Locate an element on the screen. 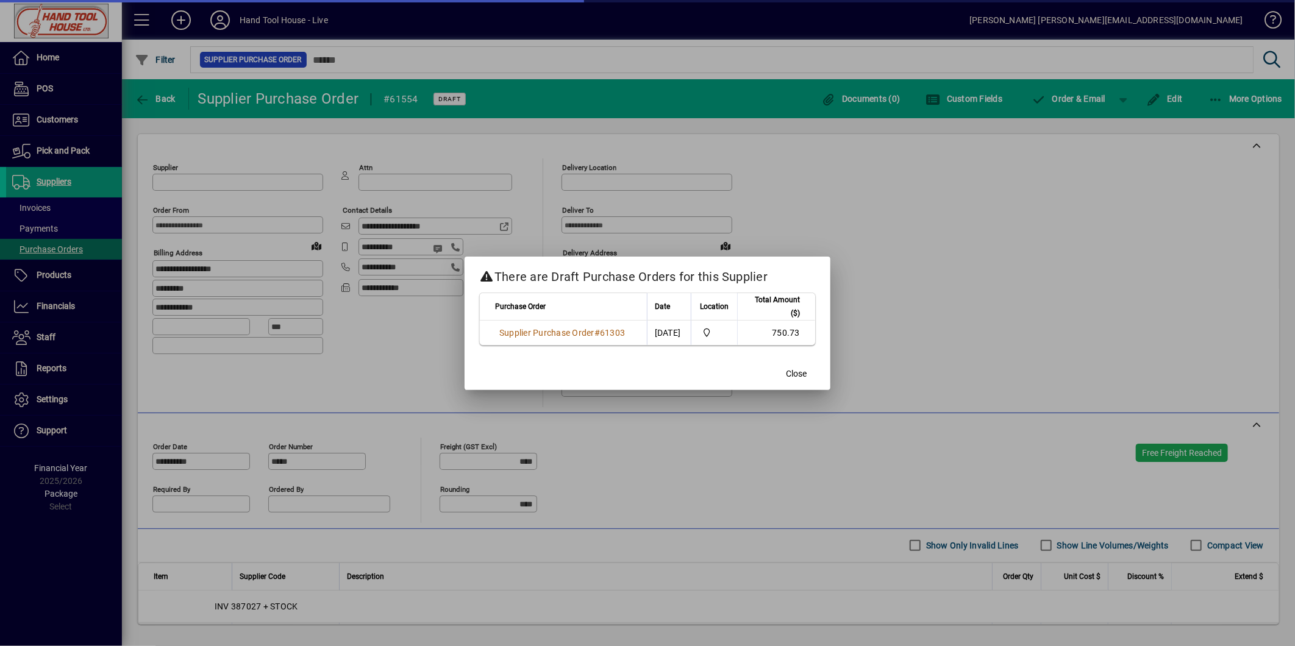 Image resolution: width=1295 pixels, height=646 pixels. td: 750.73 is located at coordinates (776, 333).